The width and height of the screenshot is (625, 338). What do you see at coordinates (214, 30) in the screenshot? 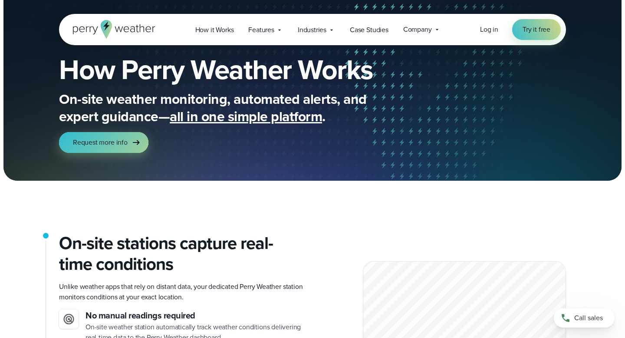
I see `span: How it Works` at bounding box center [214, 30].